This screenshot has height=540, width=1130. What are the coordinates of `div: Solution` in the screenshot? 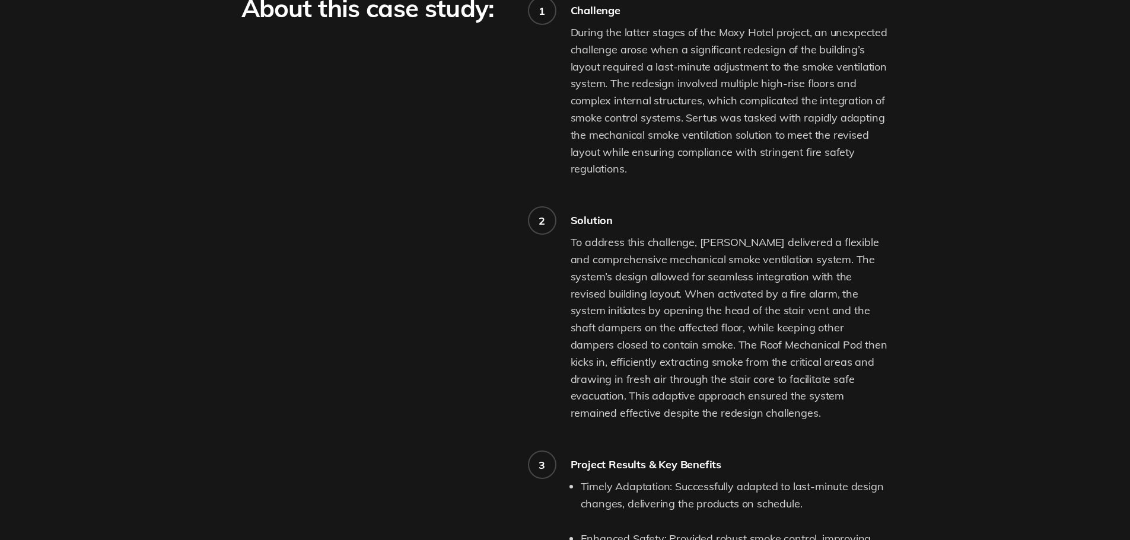 It's located at (729, 220).